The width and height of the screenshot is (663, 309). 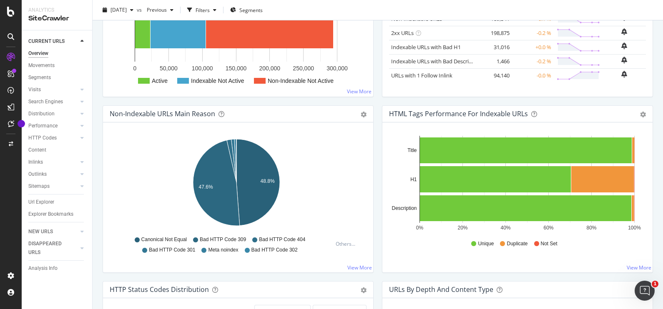 What do you see at coordinates (533, 75) in the screenshot?
I see `td: -0.0 %` at bounding box center [533, 75].